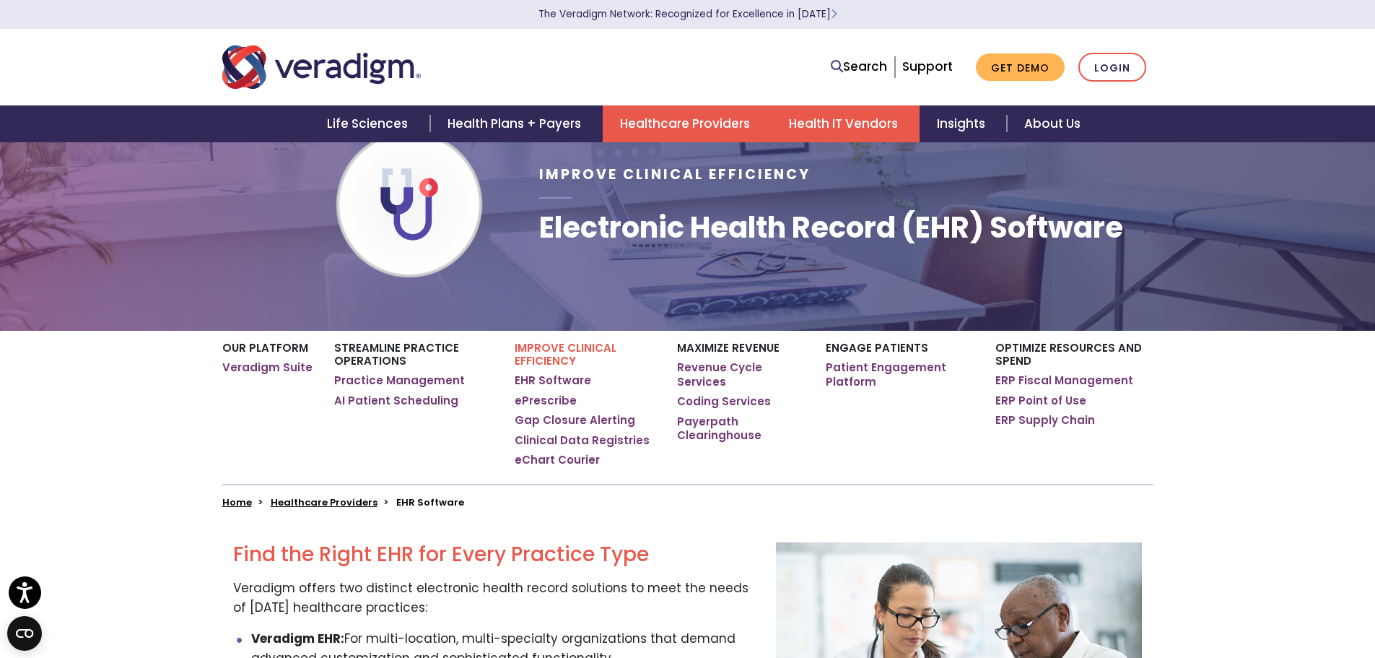 This screenshot has height=658, width=1375. What do you see at coordinates (1112, 67) in the screenshot?
I see `a: Login` at bounding box center [1112, 67].